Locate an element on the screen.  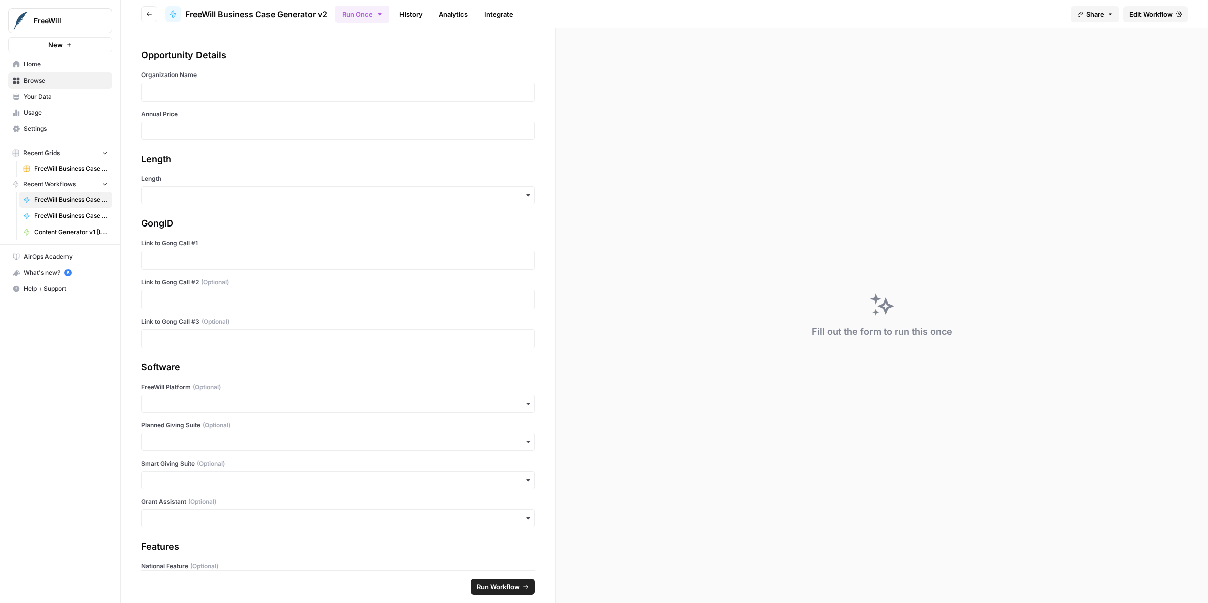
a: FreeWill Business Case Generator v2 Grid is located at coordinates (65, 169).